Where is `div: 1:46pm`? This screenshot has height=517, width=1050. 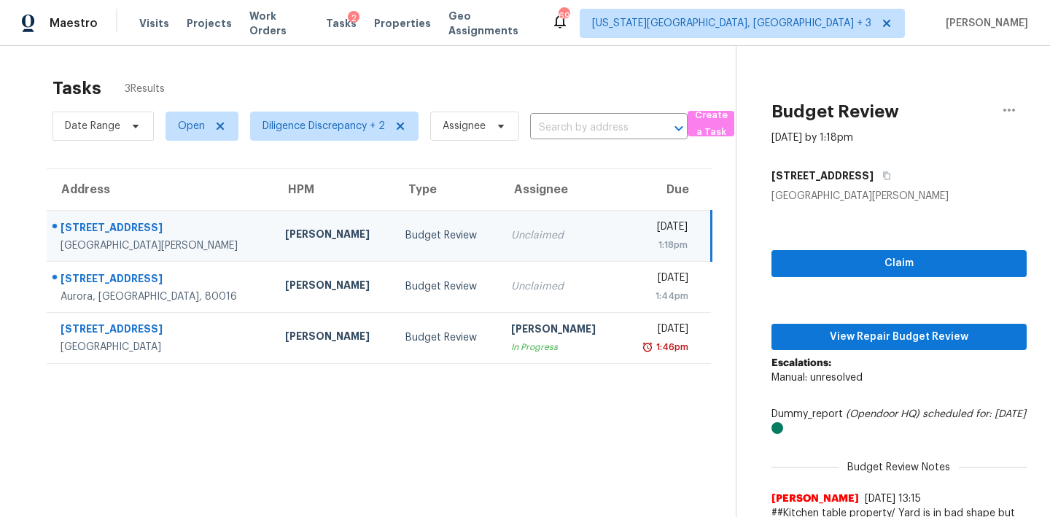
div: 1:46pm is located at coordinates (671, 347).